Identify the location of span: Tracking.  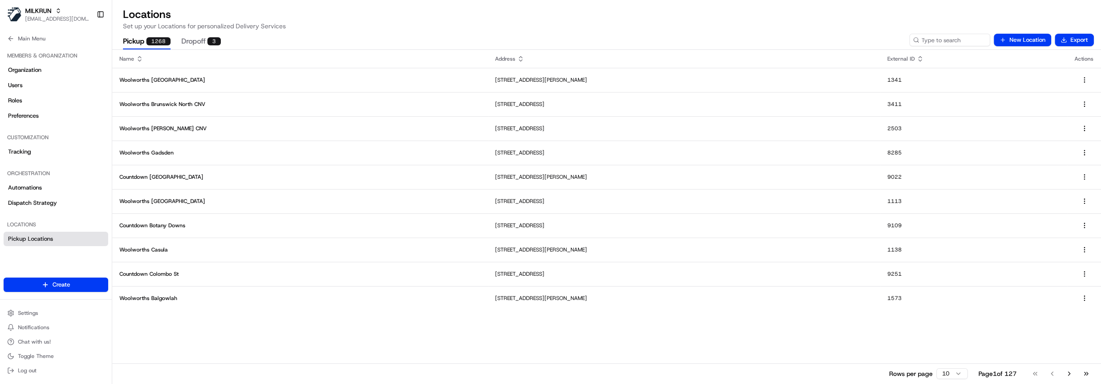
(19, 152).